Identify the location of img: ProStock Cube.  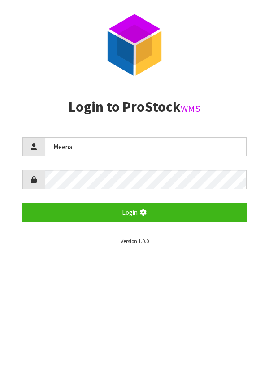
(134, 45).